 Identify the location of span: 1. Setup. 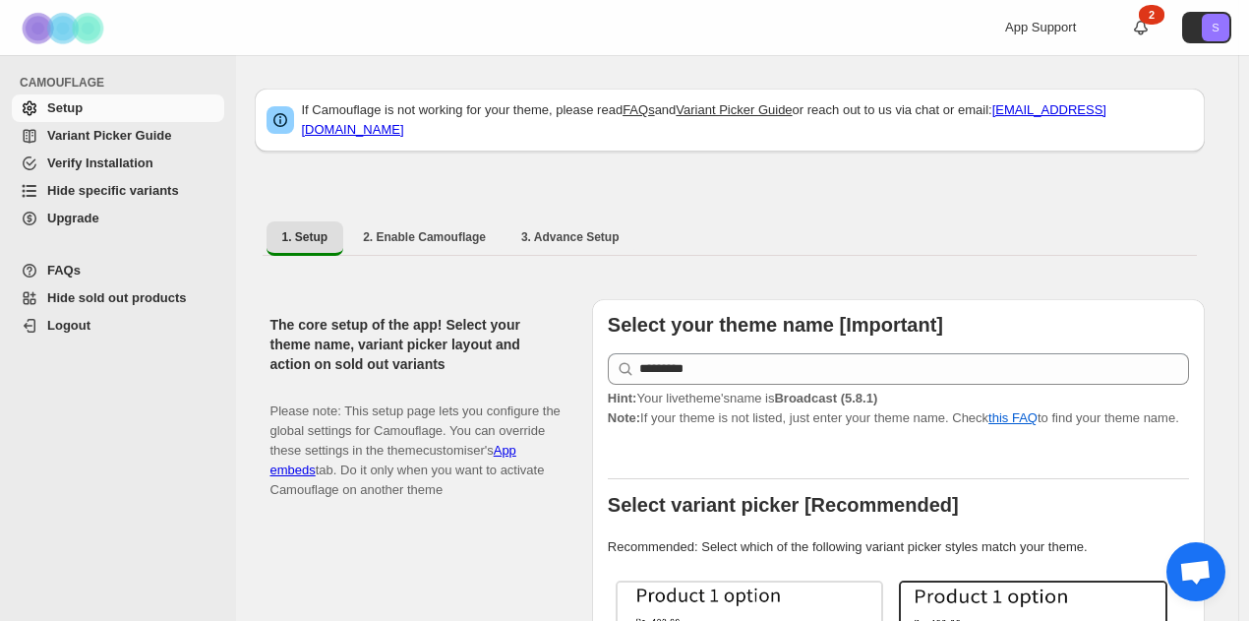
(305, 237).